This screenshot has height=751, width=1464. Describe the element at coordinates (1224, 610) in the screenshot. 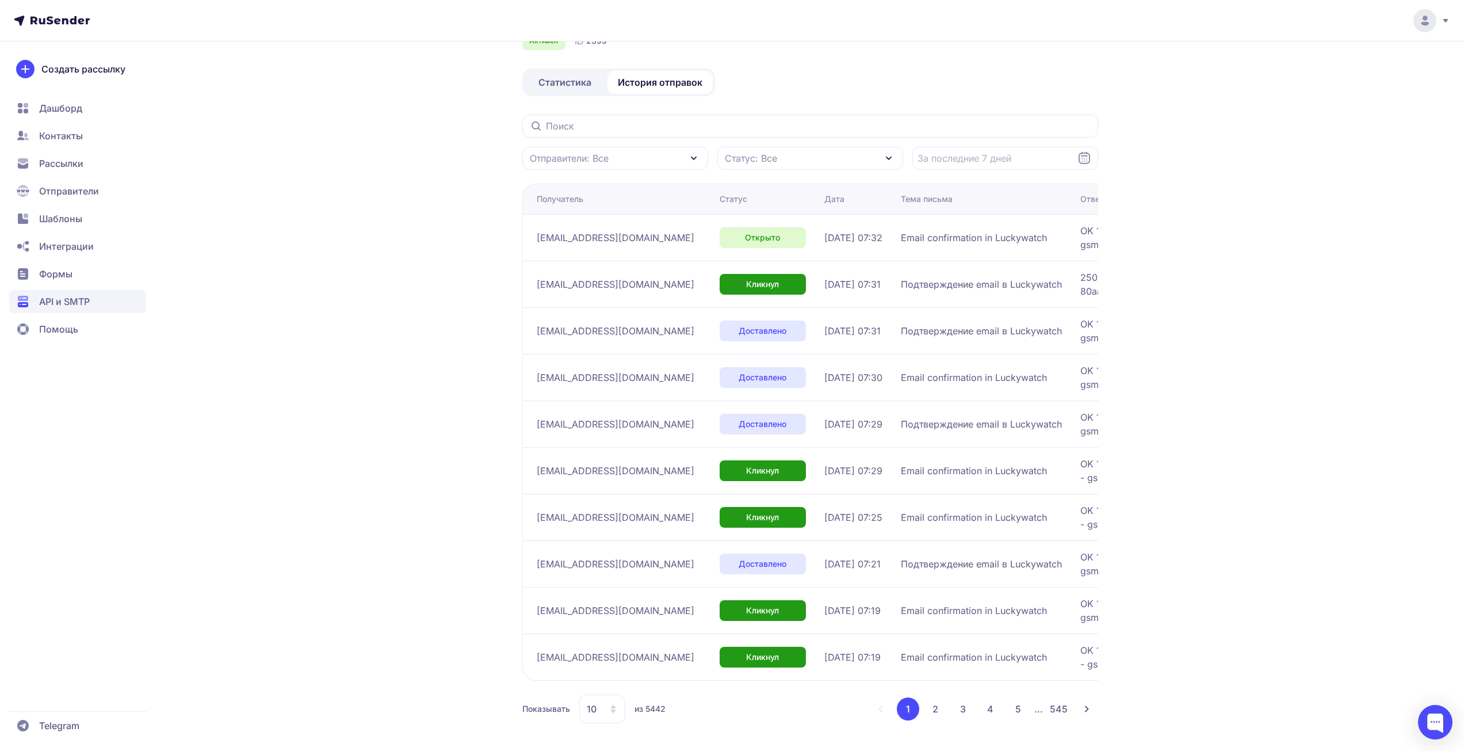

I see `span: OK 1756873193 38308e7fff4ca-337f533211bsi6881481fa.601 - gsmtp` at that location.